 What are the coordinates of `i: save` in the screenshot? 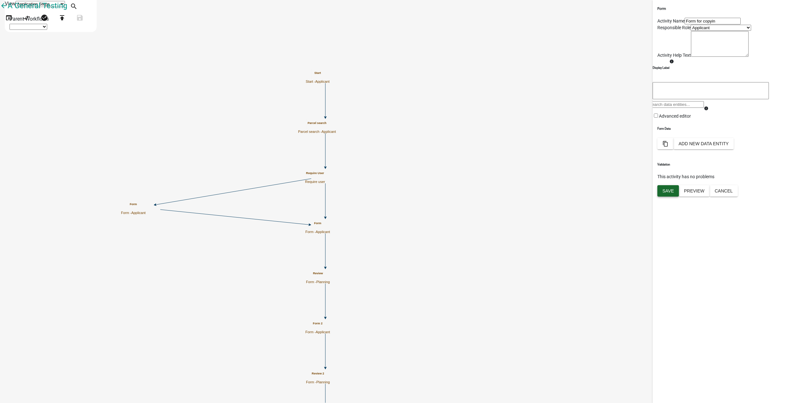 It's located at (80, 18).